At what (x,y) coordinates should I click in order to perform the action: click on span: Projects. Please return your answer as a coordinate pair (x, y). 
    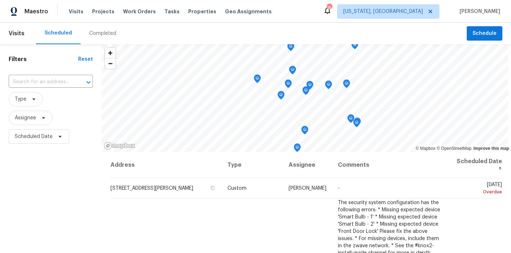
    Looking at the image, I should click on (103, 12).